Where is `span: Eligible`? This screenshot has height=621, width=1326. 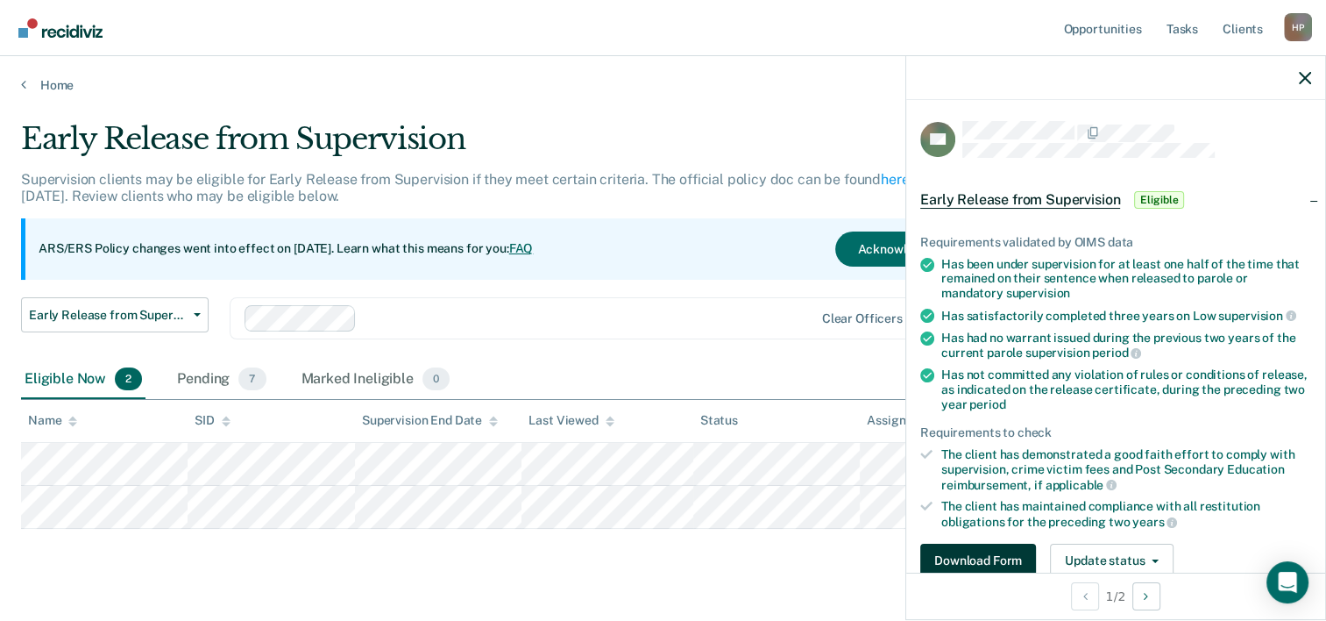
span: Eligible is located at coordinates (1159, 200).